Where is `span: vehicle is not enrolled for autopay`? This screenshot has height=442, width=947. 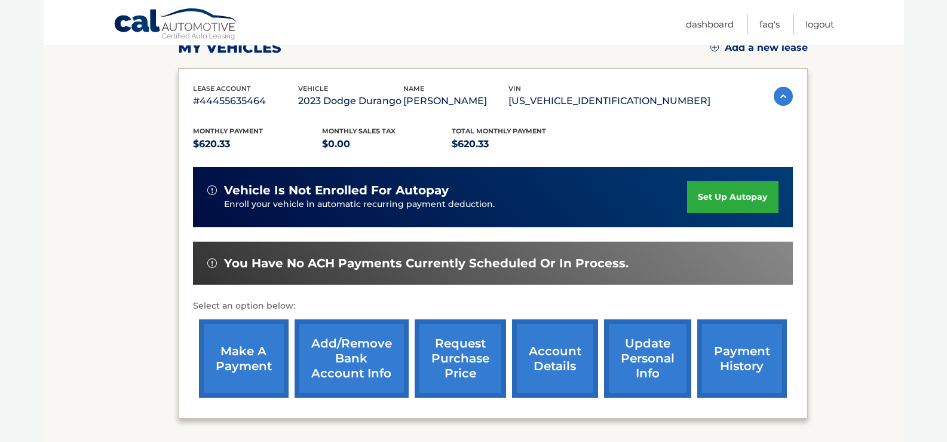 span: vehicle is not enrolled for autopay is located at coordinates (336, 190).